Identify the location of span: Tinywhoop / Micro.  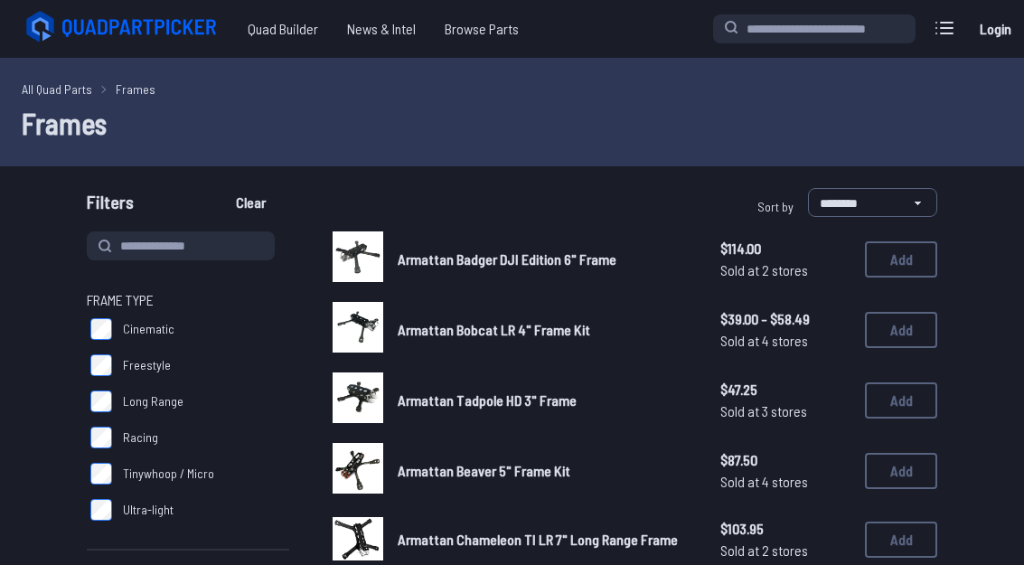
(168, 474).